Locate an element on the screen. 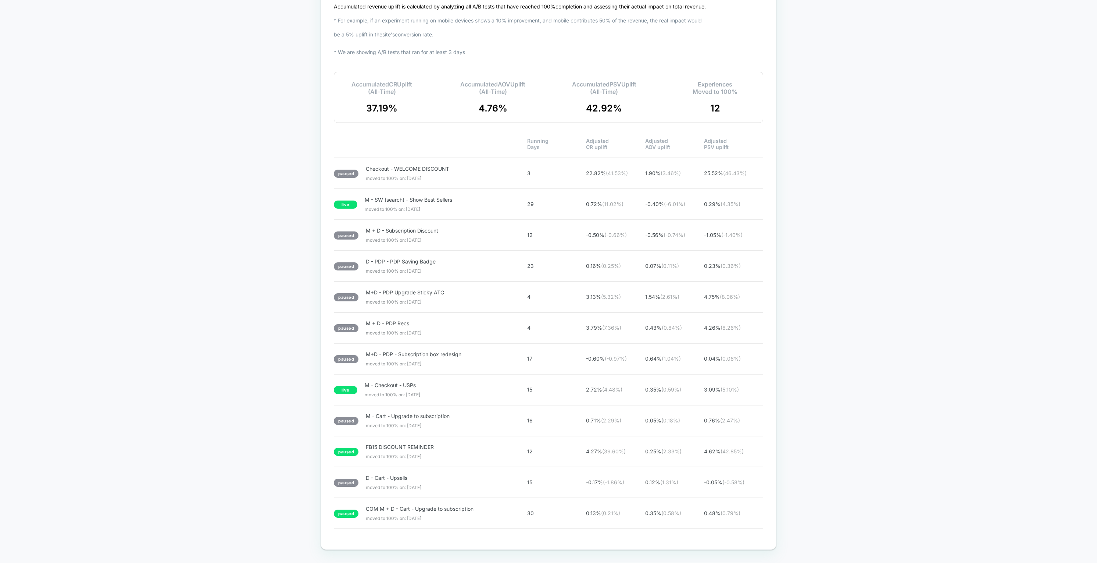 The height and width of the screenshot is (563, 1097). span: ( -1.40 %) is located at coordinates (732, 235).